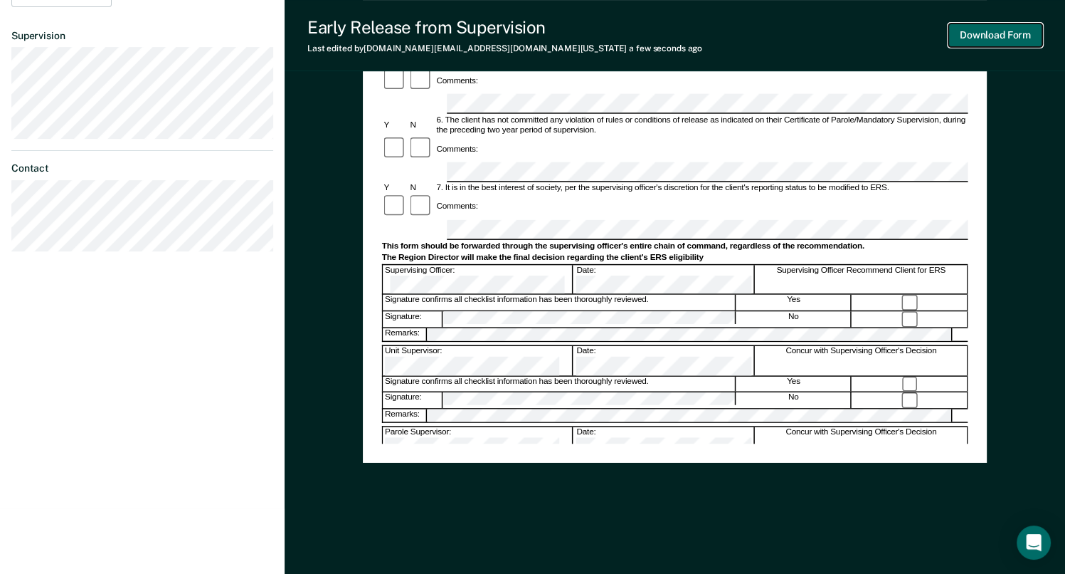  What do you see at coordinates (142, 36) in the screenshot?
I see `dt: Supervision` at bounding box center [142, 36].